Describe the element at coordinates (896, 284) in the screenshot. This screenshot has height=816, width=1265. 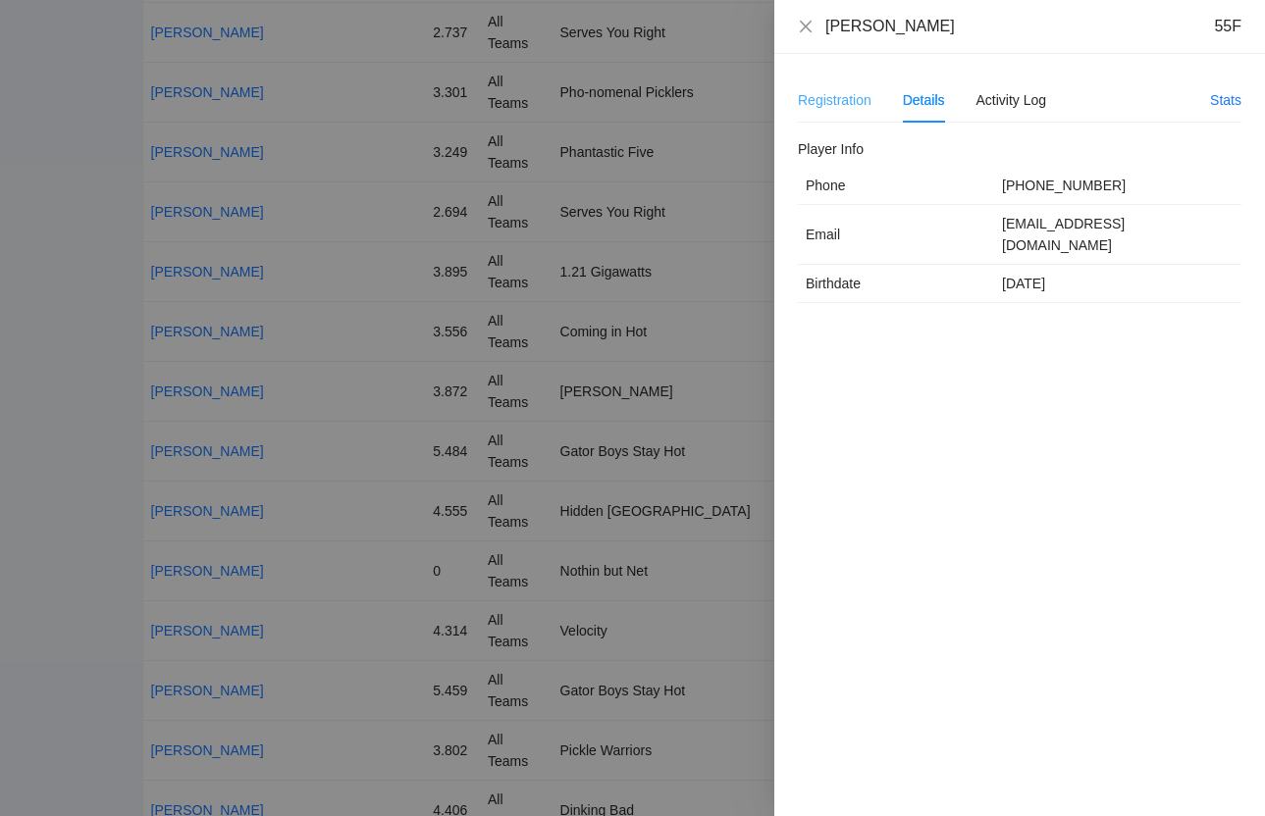
I see `td: Birthdate` at that location.